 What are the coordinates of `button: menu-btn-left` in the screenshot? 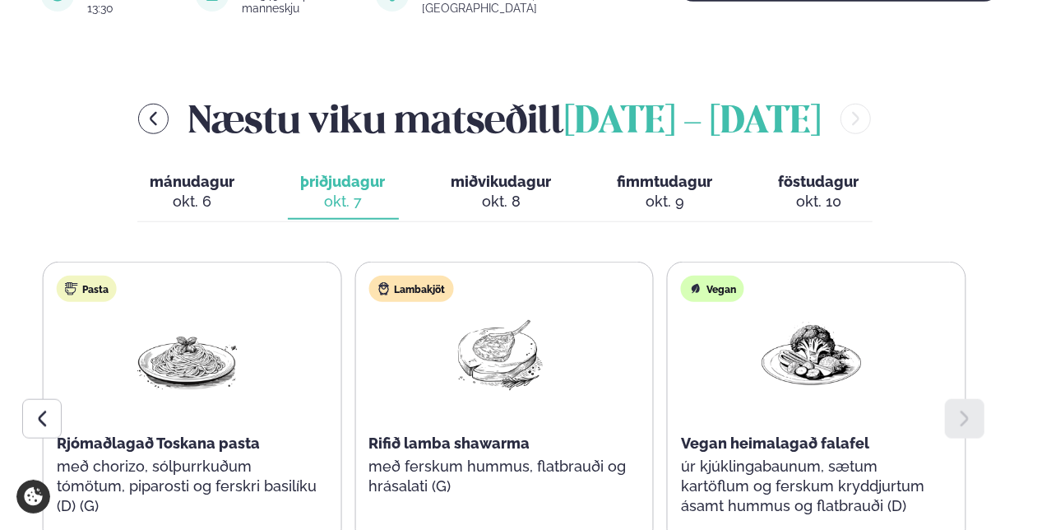 It's located at (153, 118).